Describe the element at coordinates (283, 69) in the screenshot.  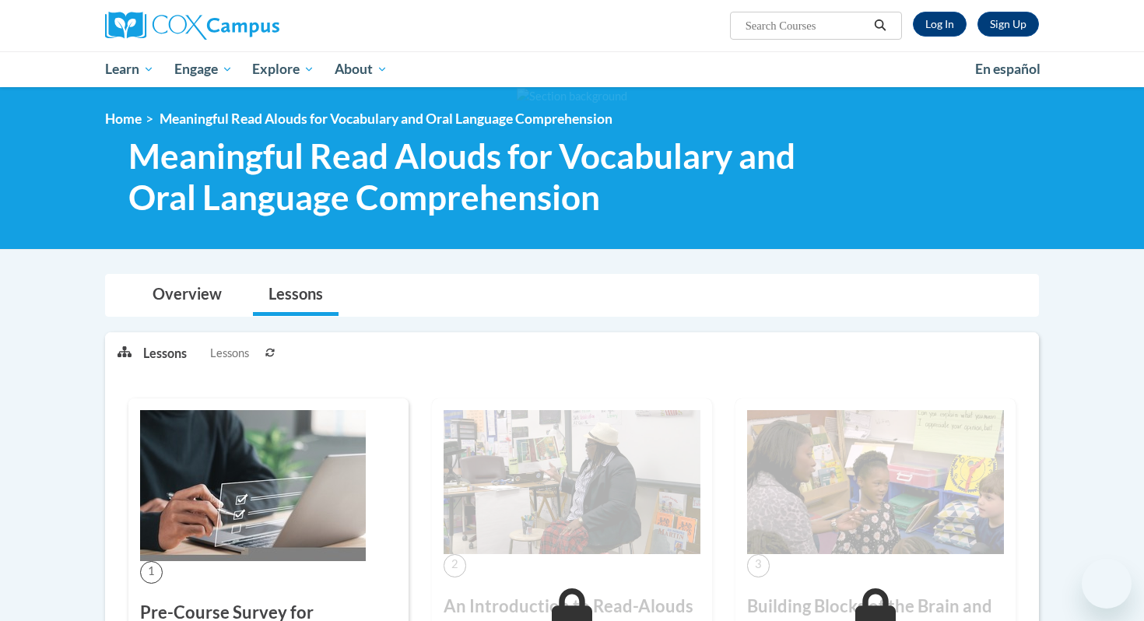
I see `a: Explore` at that location.